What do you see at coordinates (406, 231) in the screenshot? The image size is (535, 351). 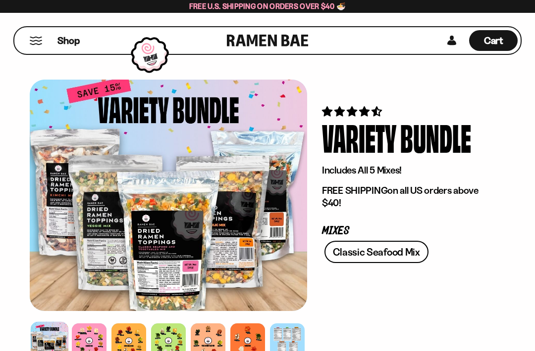 I see `p: Mixes` at bounding box center [406, 231].